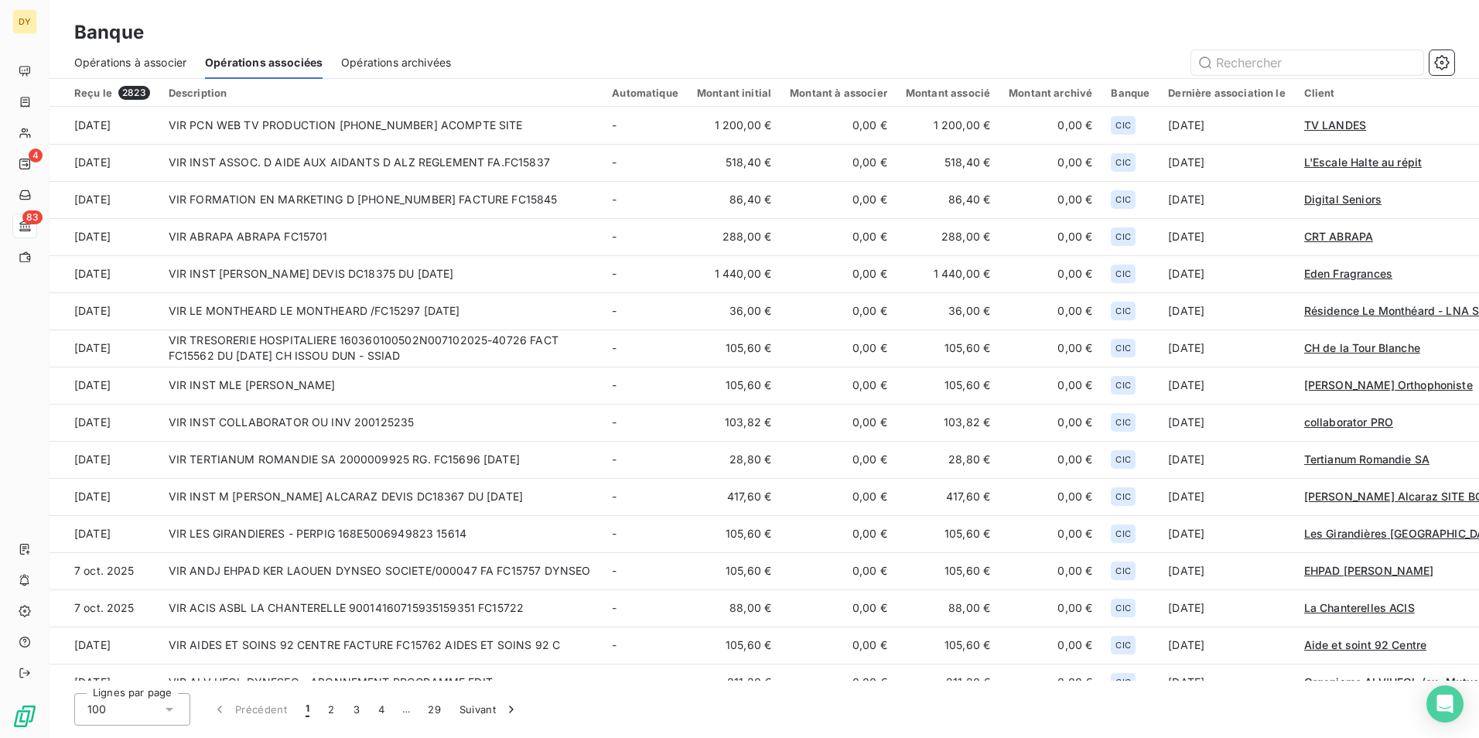 The height and width of the screenshot is (738, 1479). What do you see at coordinates (734, 162) in the screenshot?
I see `td: 518,40 €` at bounding box center [734, 162].